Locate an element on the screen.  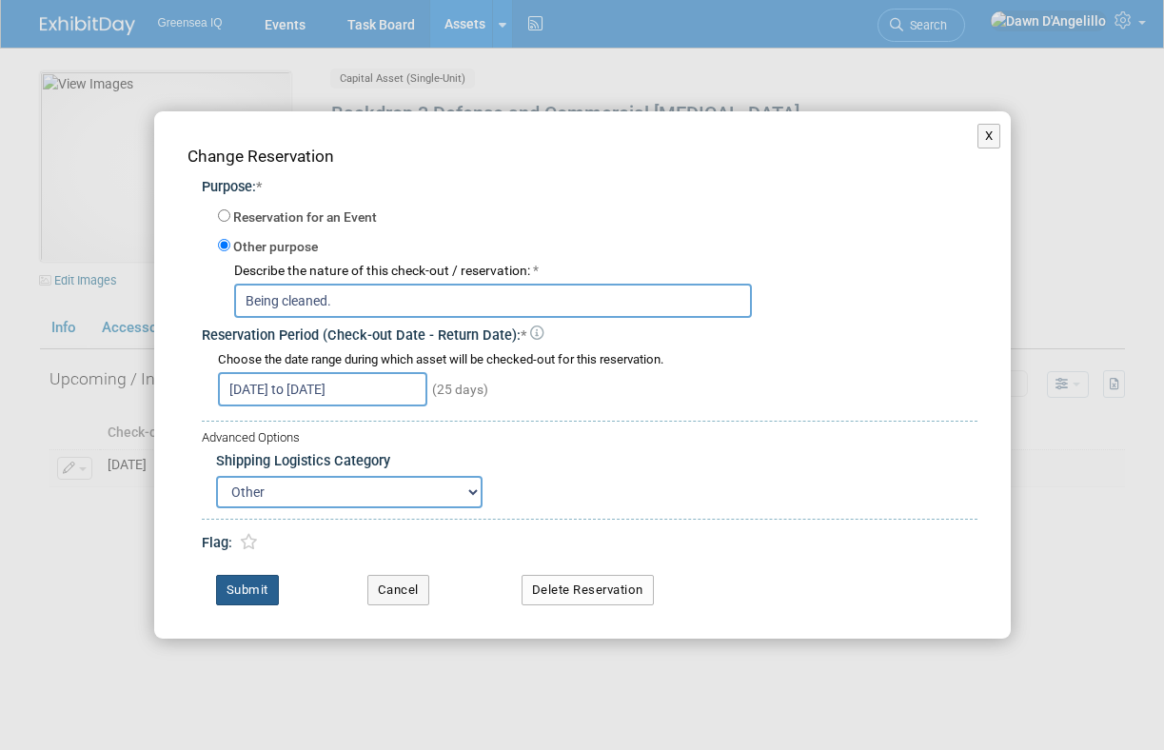
span: Flag: is located at coordinates (217, 542).